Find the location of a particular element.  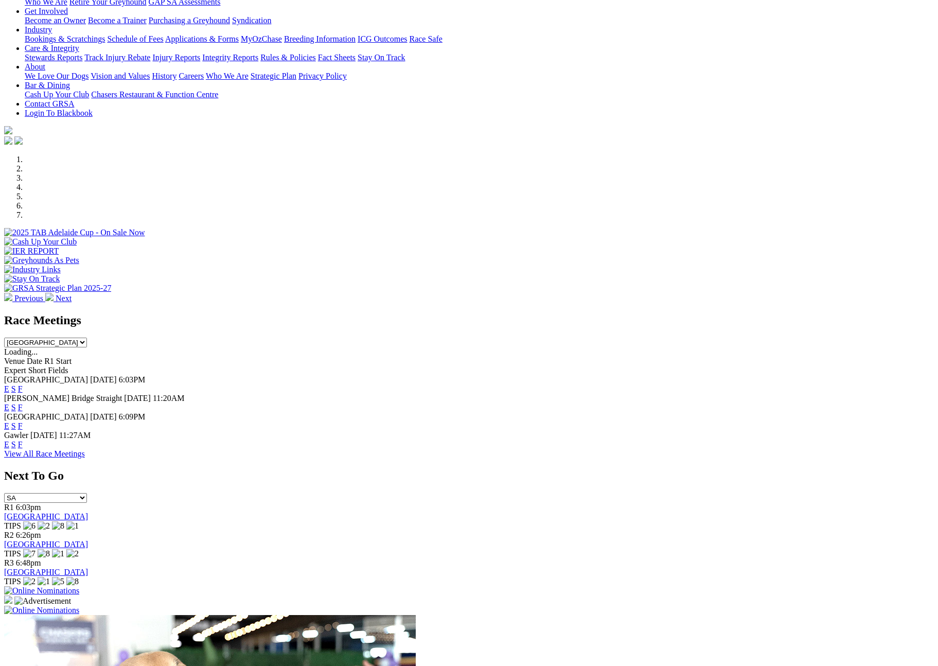

a: Contact GRSA is located at coordinates (49, 103).